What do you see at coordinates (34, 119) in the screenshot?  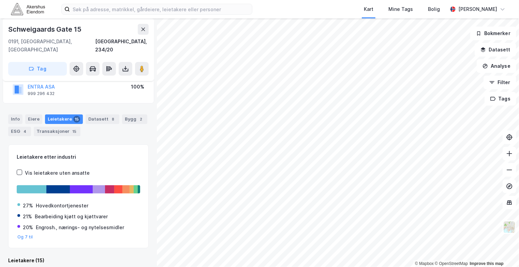 I see `div: Eiere` at bounding box center [34, 119].